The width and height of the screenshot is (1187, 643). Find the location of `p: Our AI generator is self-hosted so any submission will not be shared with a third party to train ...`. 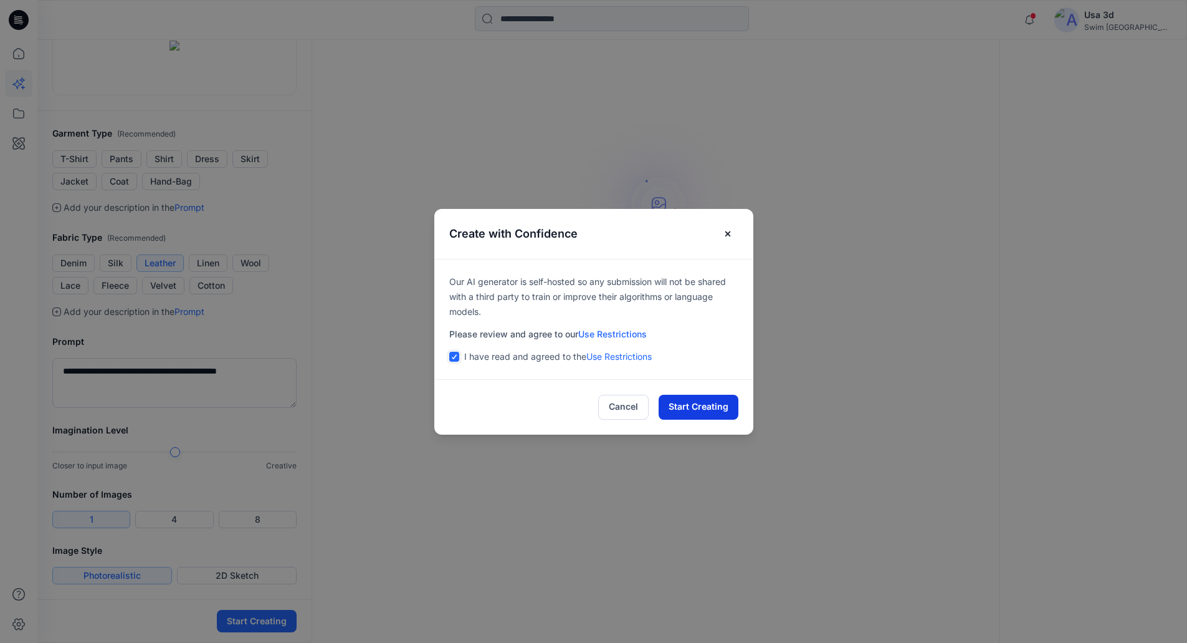

p: Our AI generator is self-hosted so any submission will not be shared with a third party to train ... is located at coordinates (594, 297).